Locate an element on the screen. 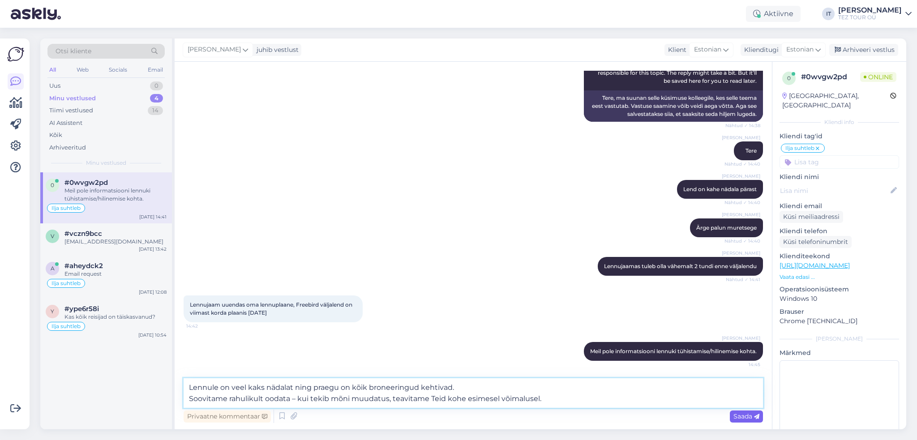 Image resolution: width=917 pixels, height=440 pixels. div: Klient is located at coordinates (675, 50).